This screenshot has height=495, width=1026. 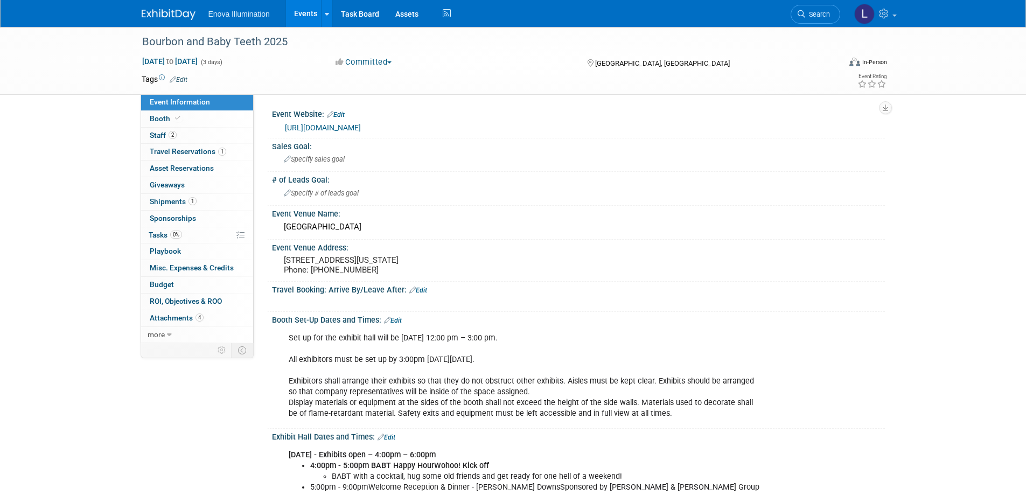 I want to click on div: Booth Set-Up Dates and Times:, so click(x=579, y=319).